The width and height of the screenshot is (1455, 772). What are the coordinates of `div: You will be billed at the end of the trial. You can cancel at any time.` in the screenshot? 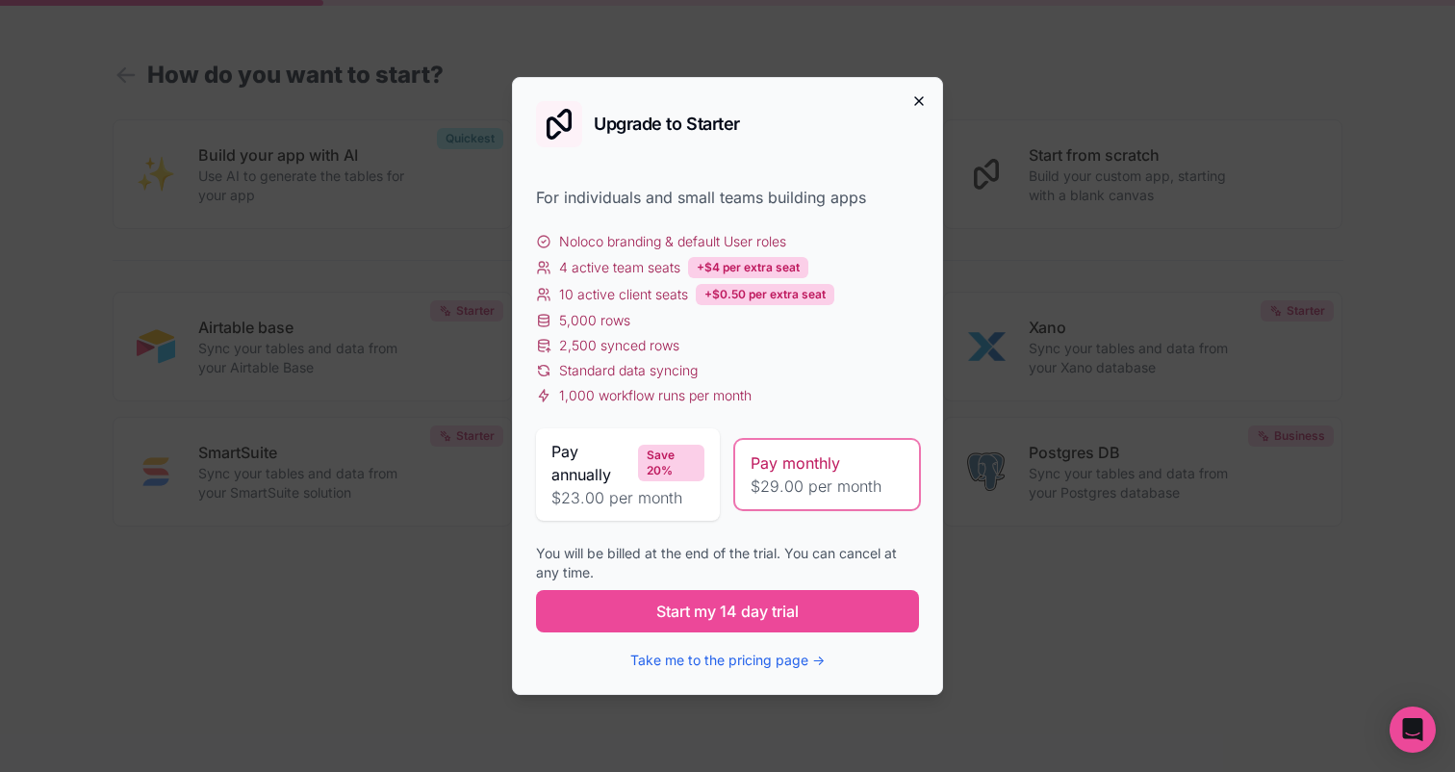 It's located at (727, 563).